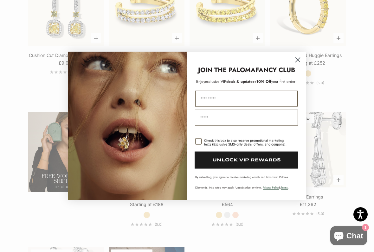 This screenshot has height=252, width=374. What do you see at coordinates (246, 183) in the screenshot?
I see `p: By submitting, you agree to receive marketing emails and texts from Paloma Diamonds. Msg rates ma...` at bounding box center [246, 183].